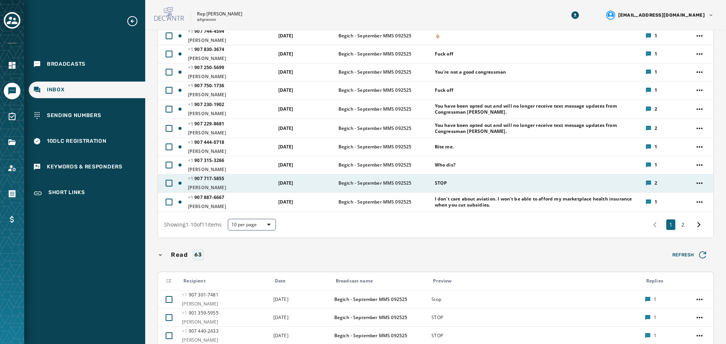 Image resolution: width=726 pixels, height=344 pixels. What do you see at coordinates (302, 281) in the screenshot?
I see `div: Date` at bounding box center [302, 281].